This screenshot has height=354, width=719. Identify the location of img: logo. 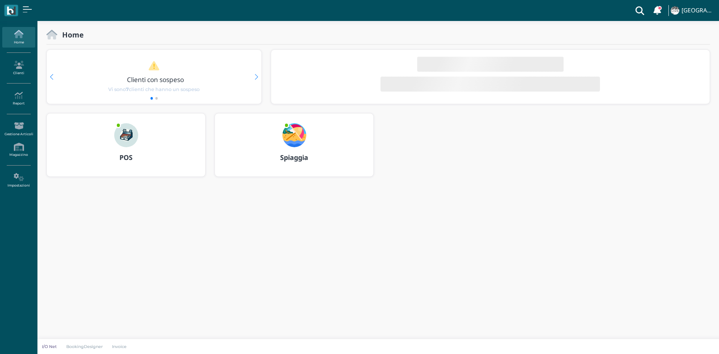
(11, 10).